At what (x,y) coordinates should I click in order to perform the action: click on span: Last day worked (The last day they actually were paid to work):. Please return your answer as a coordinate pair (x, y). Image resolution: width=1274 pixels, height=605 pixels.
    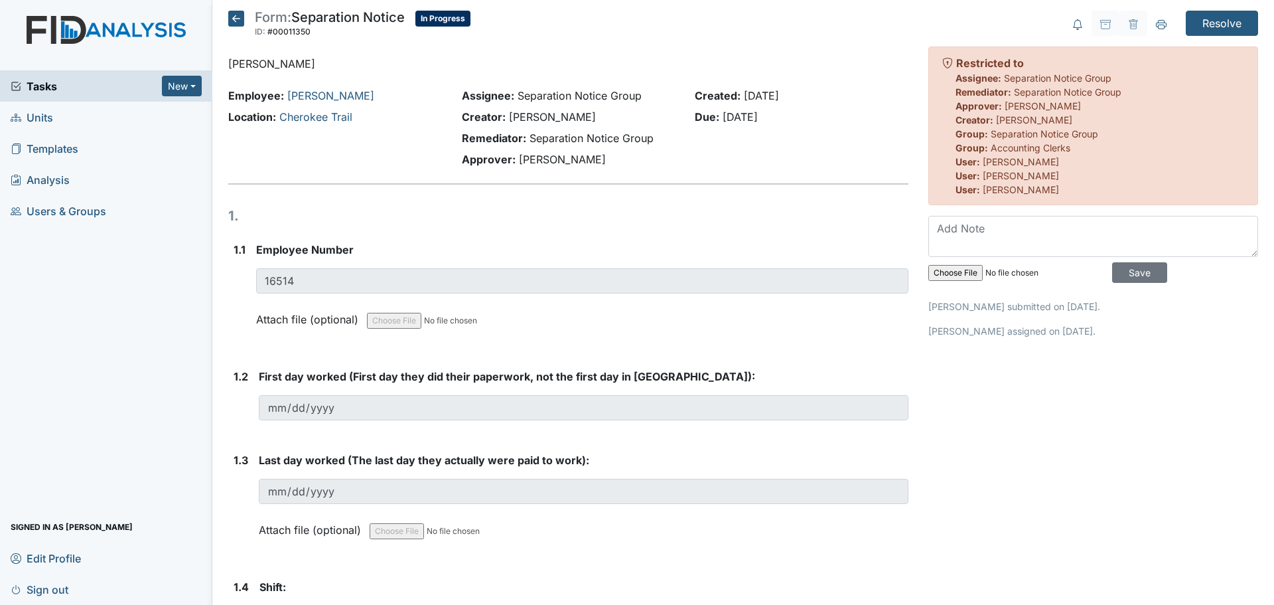
    Looking at the image, I should click on (424, 460).